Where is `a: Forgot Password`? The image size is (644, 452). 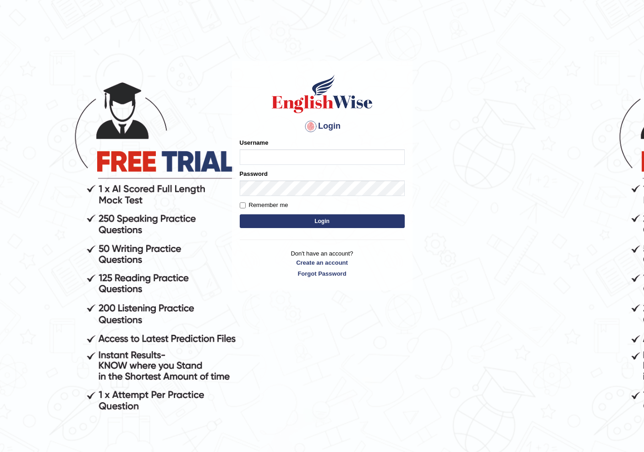
a: Forgot Password is located at coordinates (322, 274).